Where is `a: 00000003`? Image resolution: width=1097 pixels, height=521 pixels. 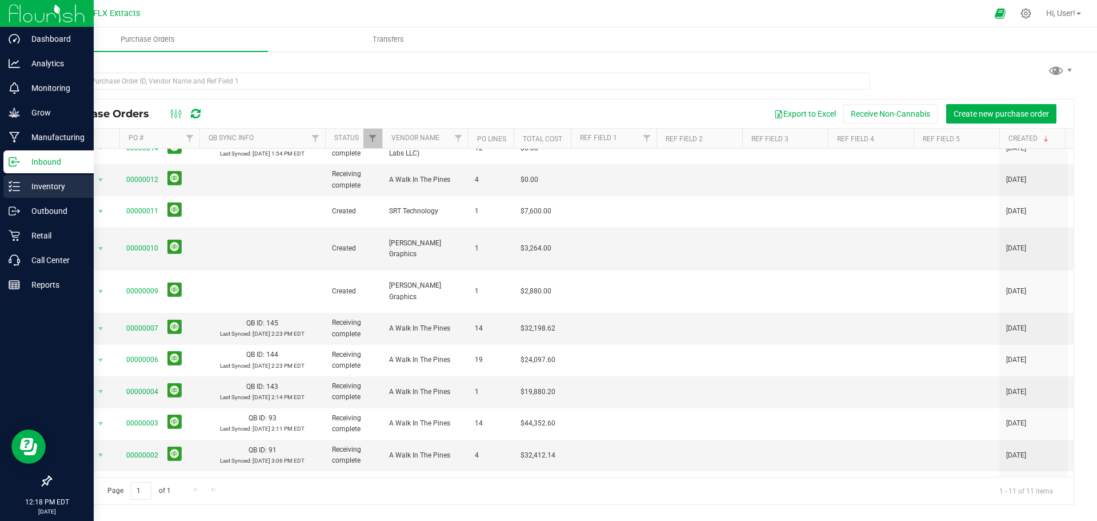 a: 00000003 is located at coordinates (142, 423).